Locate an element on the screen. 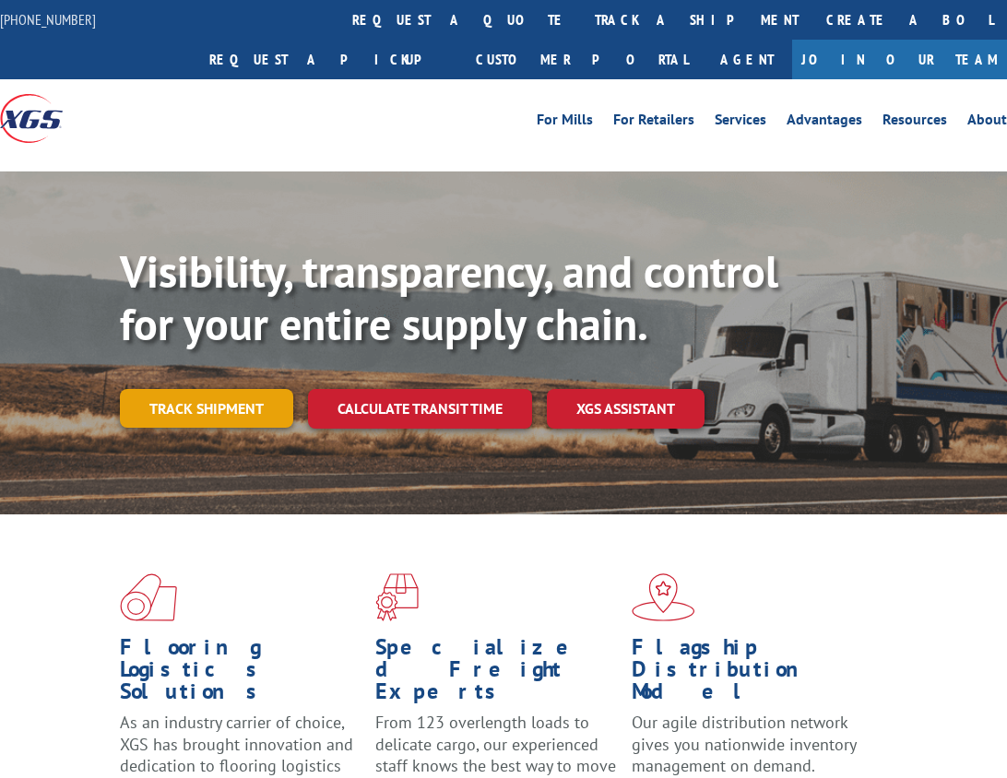  a: For Retailers is located at coordinates (654, 123).